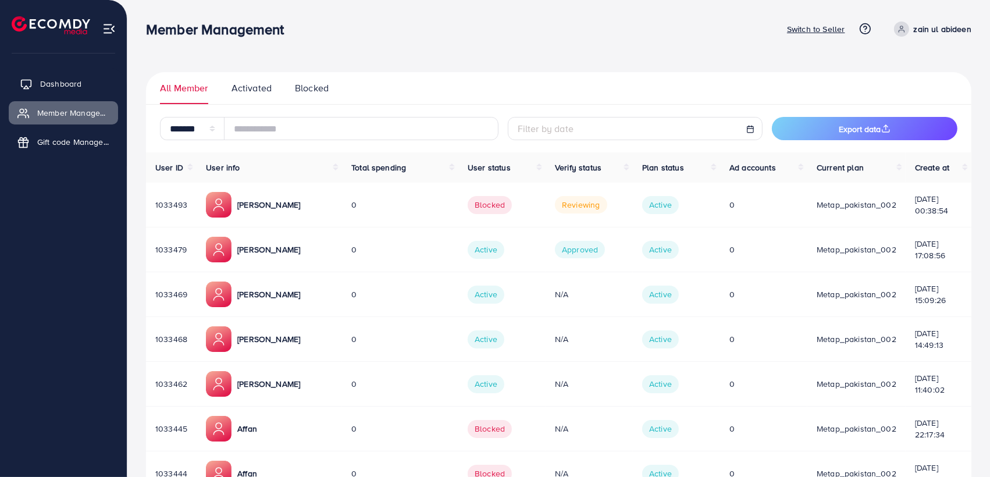 The height and width of the screenshot is (477, 990). Describe the element at coordinates (840, 168) in the screenshot. I see `span: Current plan` at that location.